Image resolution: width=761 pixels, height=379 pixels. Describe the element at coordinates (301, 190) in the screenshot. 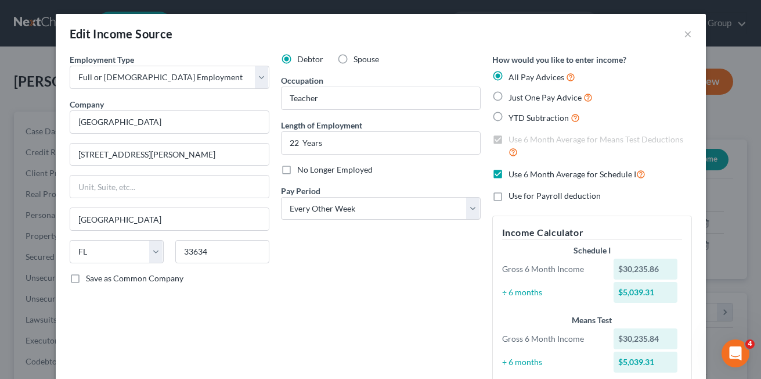

I see `span: Pay Period` at that location.